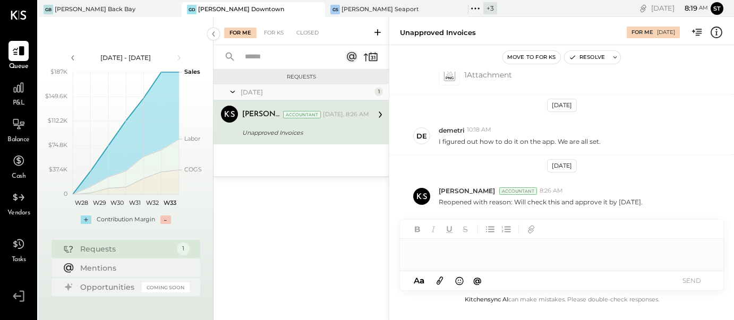 This screenshot has height=320, width=734. Describe the element at coordinates (506, 229) in the screenshot. I see `button: Ordered List` at that location.